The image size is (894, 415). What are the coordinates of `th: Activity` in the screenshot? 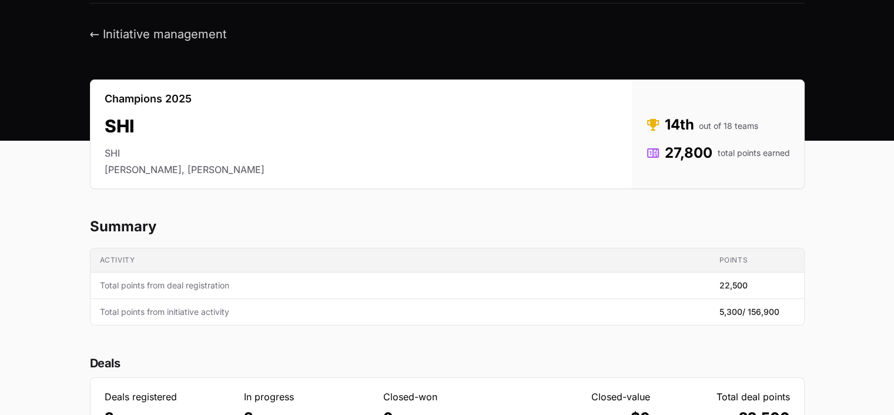 It's located at (400, 260).